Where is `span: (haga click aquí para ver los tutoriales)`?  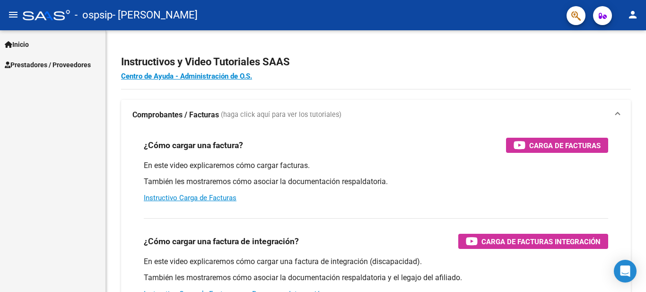 span: (haga click aquí para ver los tutoriales) is located at coordinates (281, 115).